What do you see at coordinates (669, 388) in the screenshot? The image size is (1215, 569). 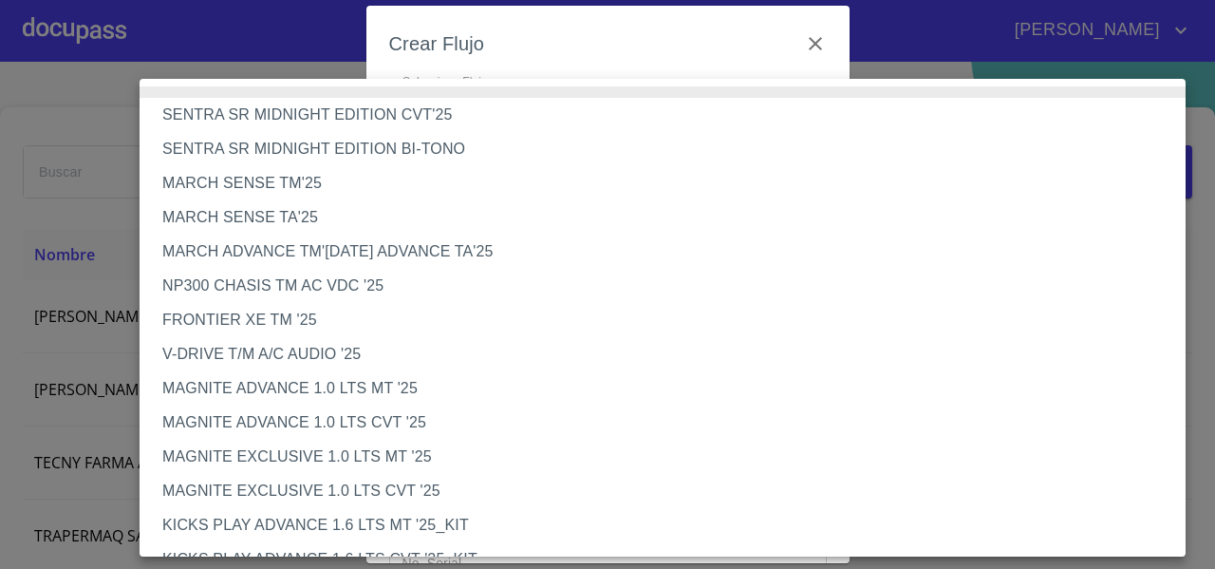 I see `li: MAGNITE ADVANCE 1.0 LTS MT '25` at bounding box center [669, 388].